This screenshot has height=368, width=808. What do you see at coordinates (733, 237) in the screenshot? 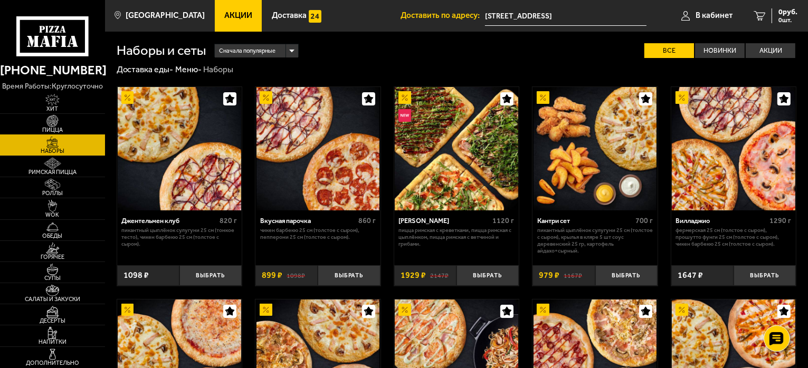
I see `p: Фермерская 25 см (толстое с сыром), Прошутто Фунги 25 см (толстое с сыром), Чикен Барбекю 25 см (...` at bounding box center [733, 237].